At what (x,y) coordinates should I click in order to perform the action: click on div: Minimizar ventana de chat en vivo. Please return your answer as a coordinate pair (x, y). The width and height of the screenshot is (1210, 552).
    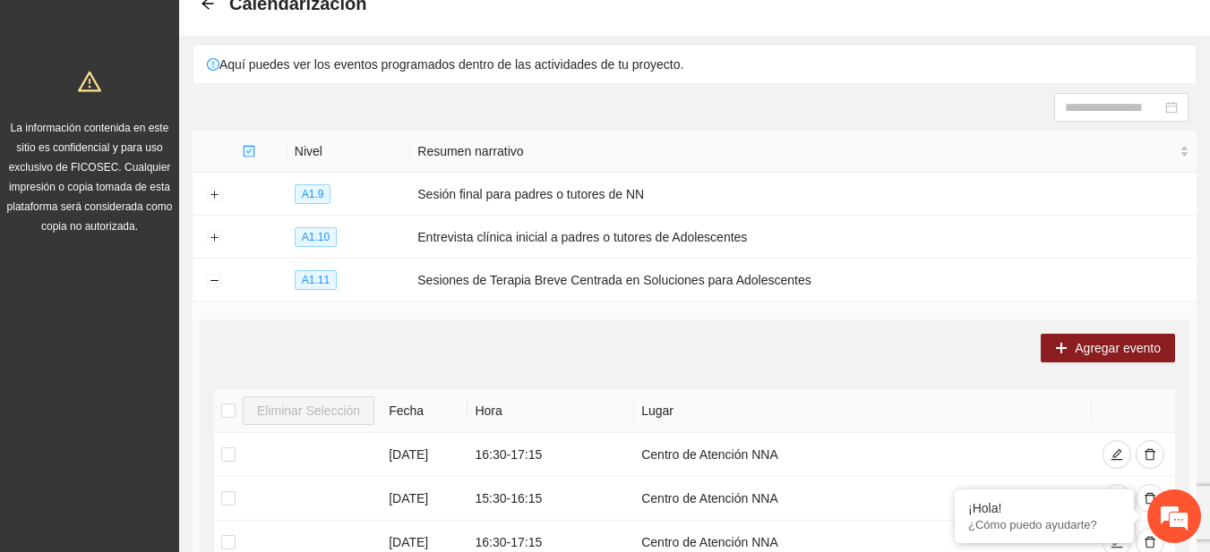
    Looking at the image, I should click on (315, 30).